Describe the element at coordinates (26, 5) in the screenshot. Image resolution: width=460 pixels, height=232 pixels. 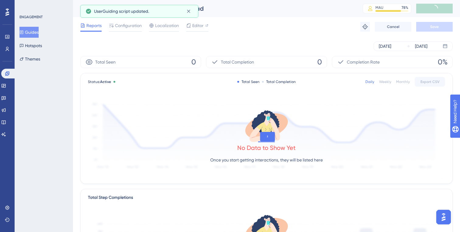
I see `span: Need Help?` at that location.